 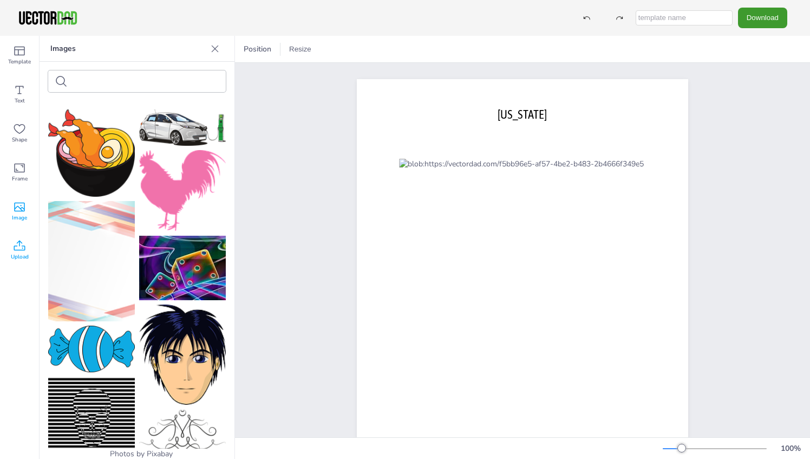 I want to click on span: Template, so click(x=19, y=62).